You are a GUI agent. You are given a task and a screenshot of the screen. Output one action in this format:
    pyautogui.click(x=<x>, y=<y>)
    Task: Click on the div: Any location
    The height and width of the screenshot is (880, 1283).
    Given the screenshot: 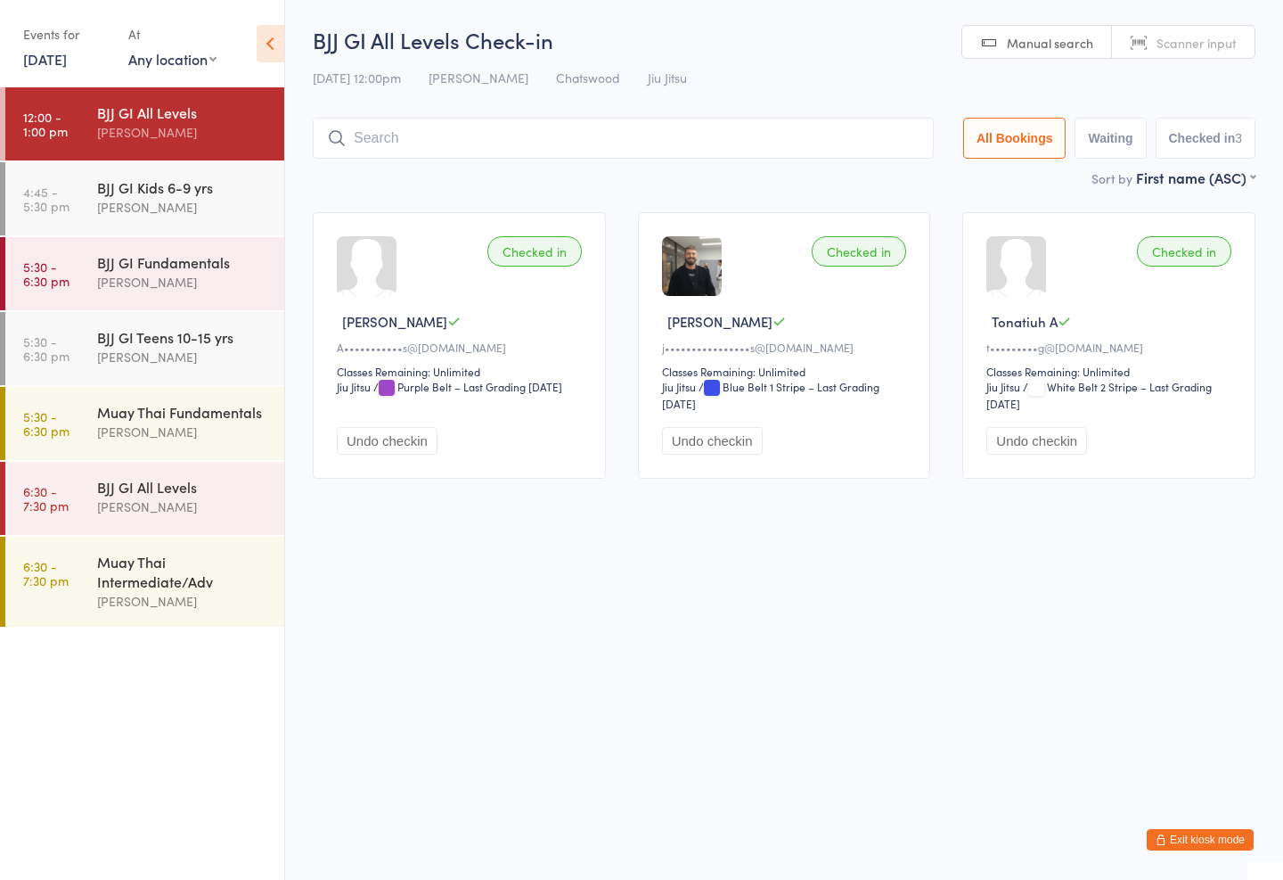 What is the action you would take?
    pyautogui.click(x=172, y=59)
    